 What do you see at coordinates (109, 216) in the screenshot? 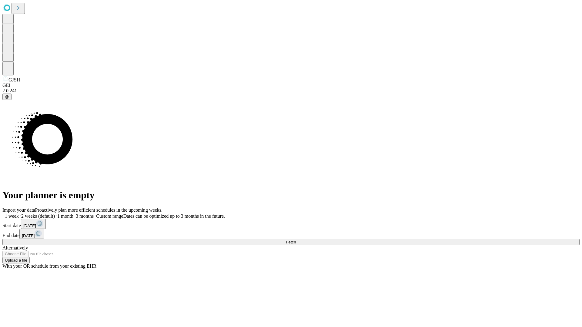
I see `span: Custom range` at bounding box center [109, 216].